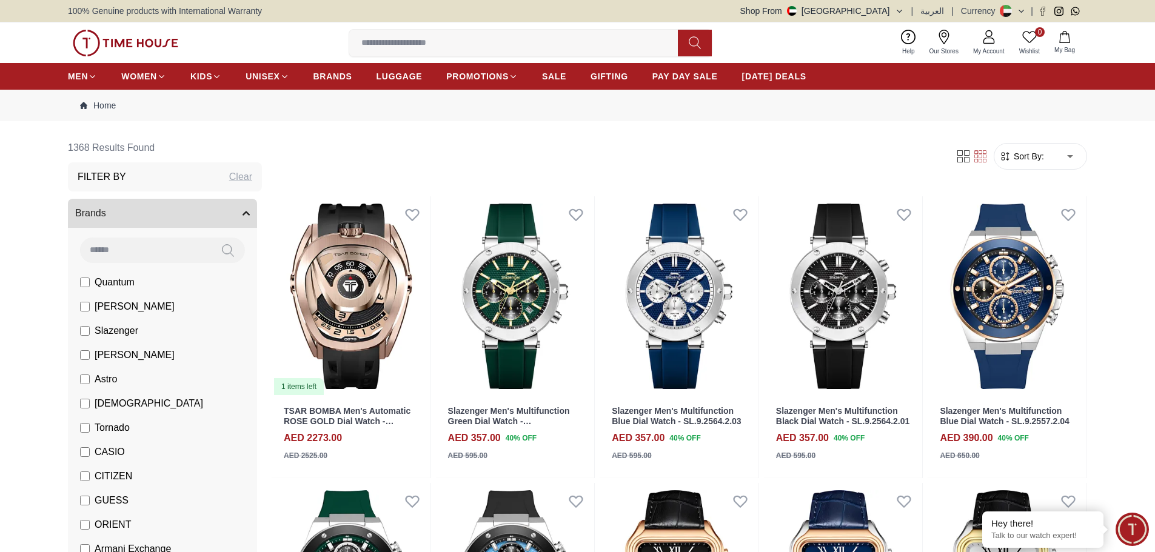 The width and height of the screenshot is (1155, 552). I want to click on span: WOMEN, so click(139, 76).